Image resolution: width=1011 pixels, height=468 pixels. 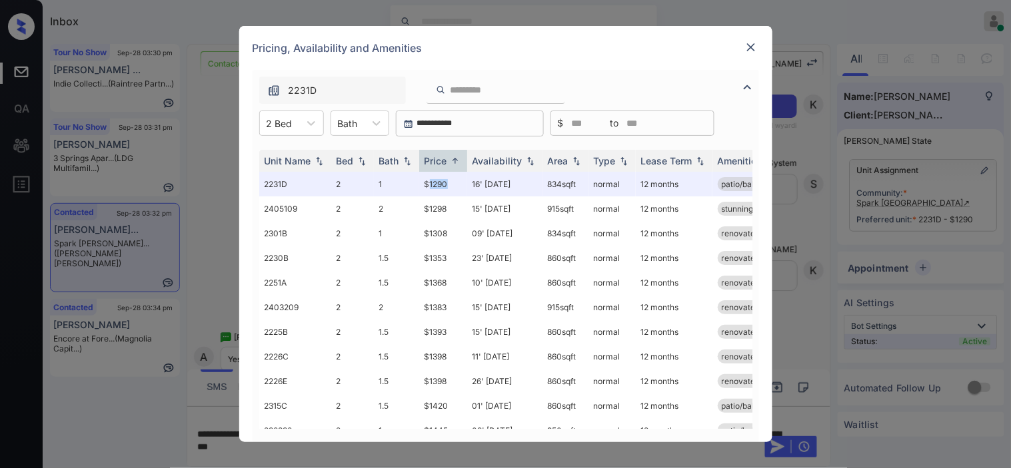 I want to click on div: Type, so click(x=604, y=161).